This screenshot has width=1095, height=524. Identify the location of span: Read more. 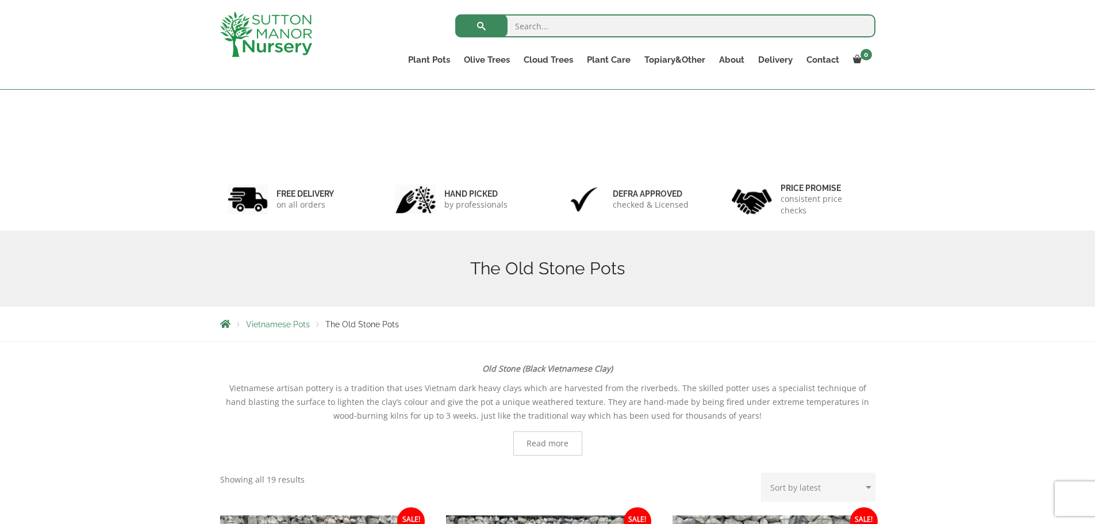
(547, 443).